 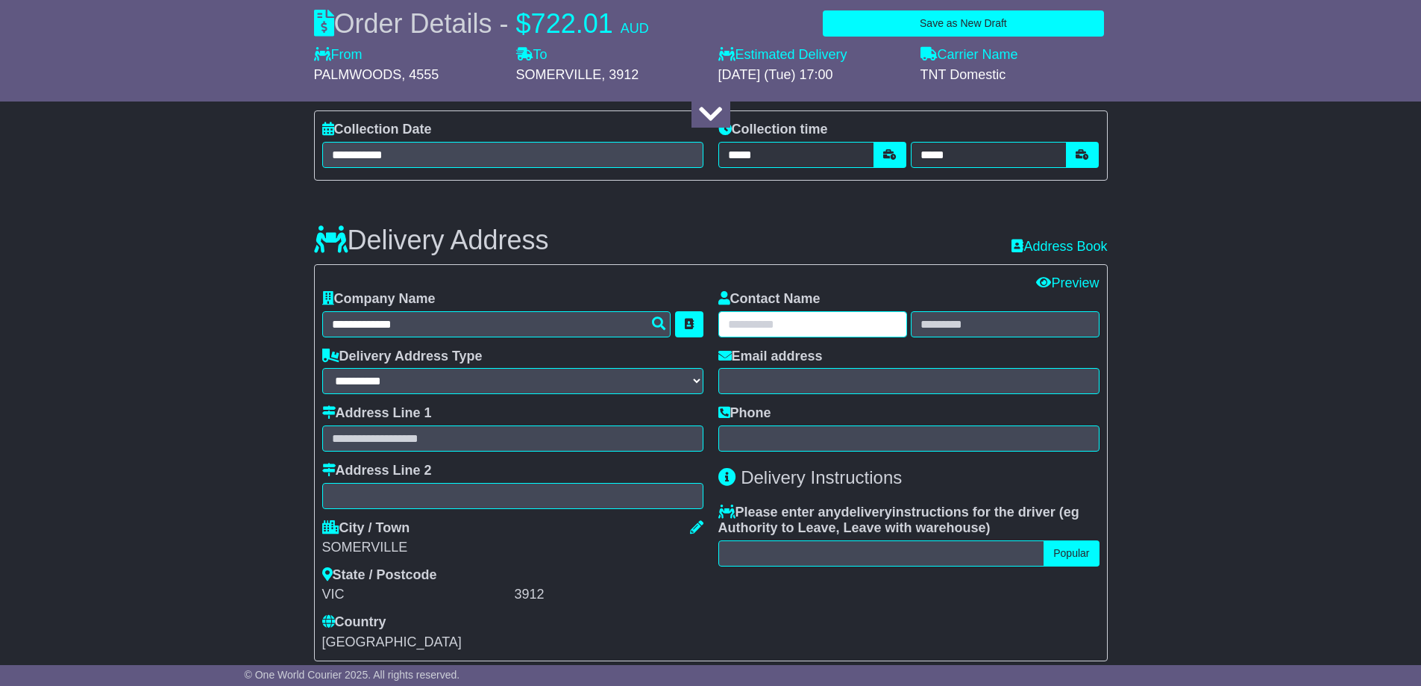 What do you see at coordinates (620, 75) in the screenshot?
I see `span: , 3912` at bounding box center [620, 75].